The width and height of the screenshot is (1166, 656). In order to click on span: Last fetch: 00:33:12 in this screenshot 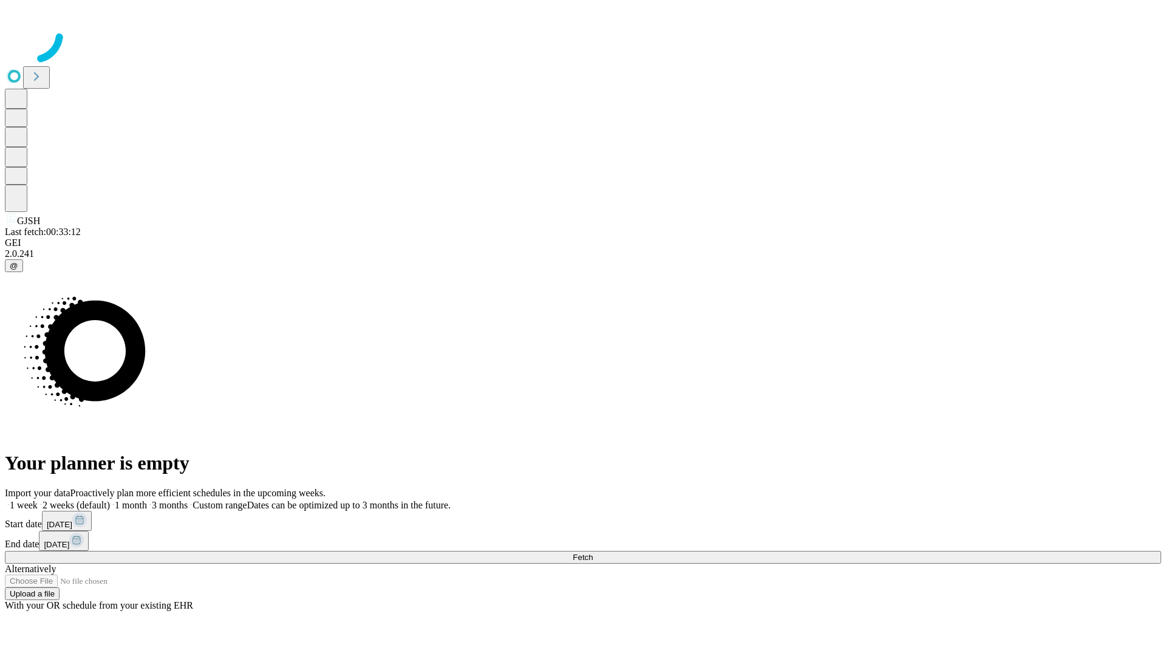, I will do `click(43, 231)`.